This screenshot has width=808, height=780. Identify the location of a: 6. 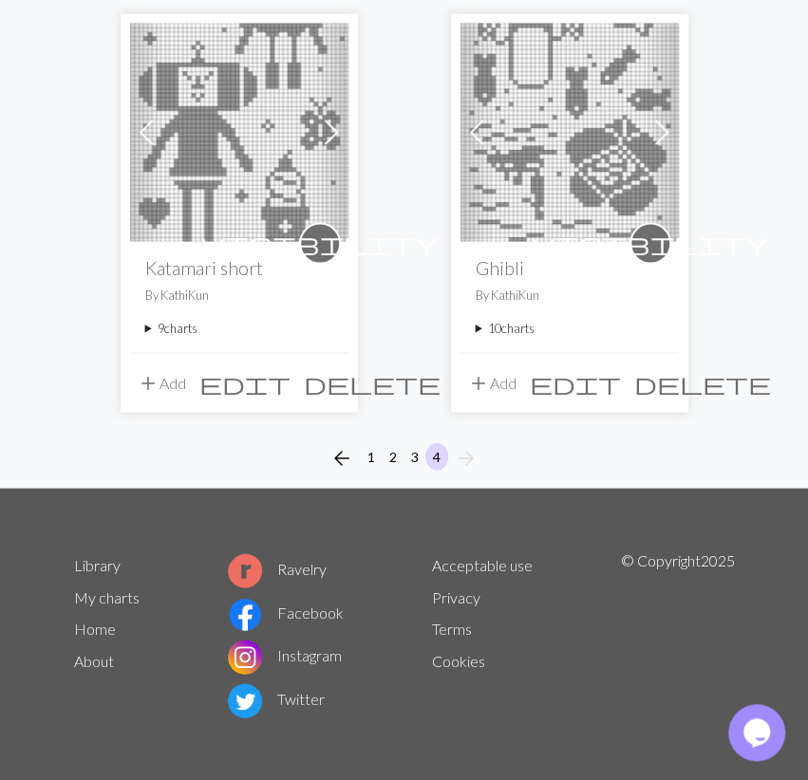
(569, 129).